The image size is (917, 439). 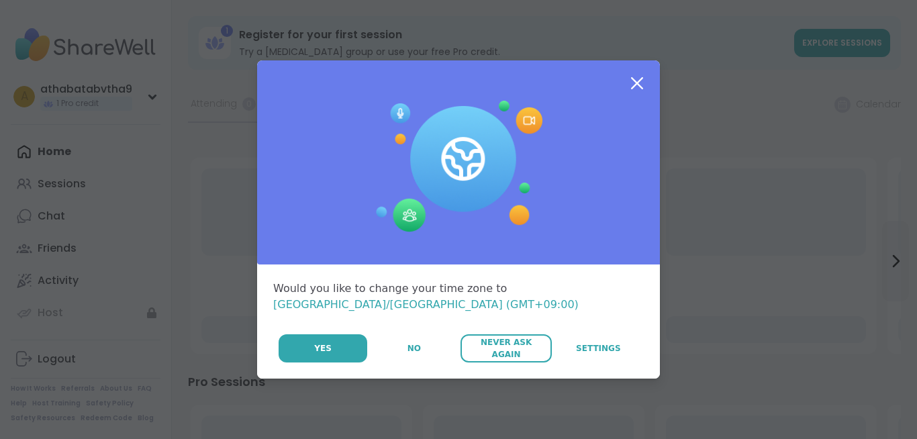 I want to click on img: Session Experience, so click(x=458, y=166).